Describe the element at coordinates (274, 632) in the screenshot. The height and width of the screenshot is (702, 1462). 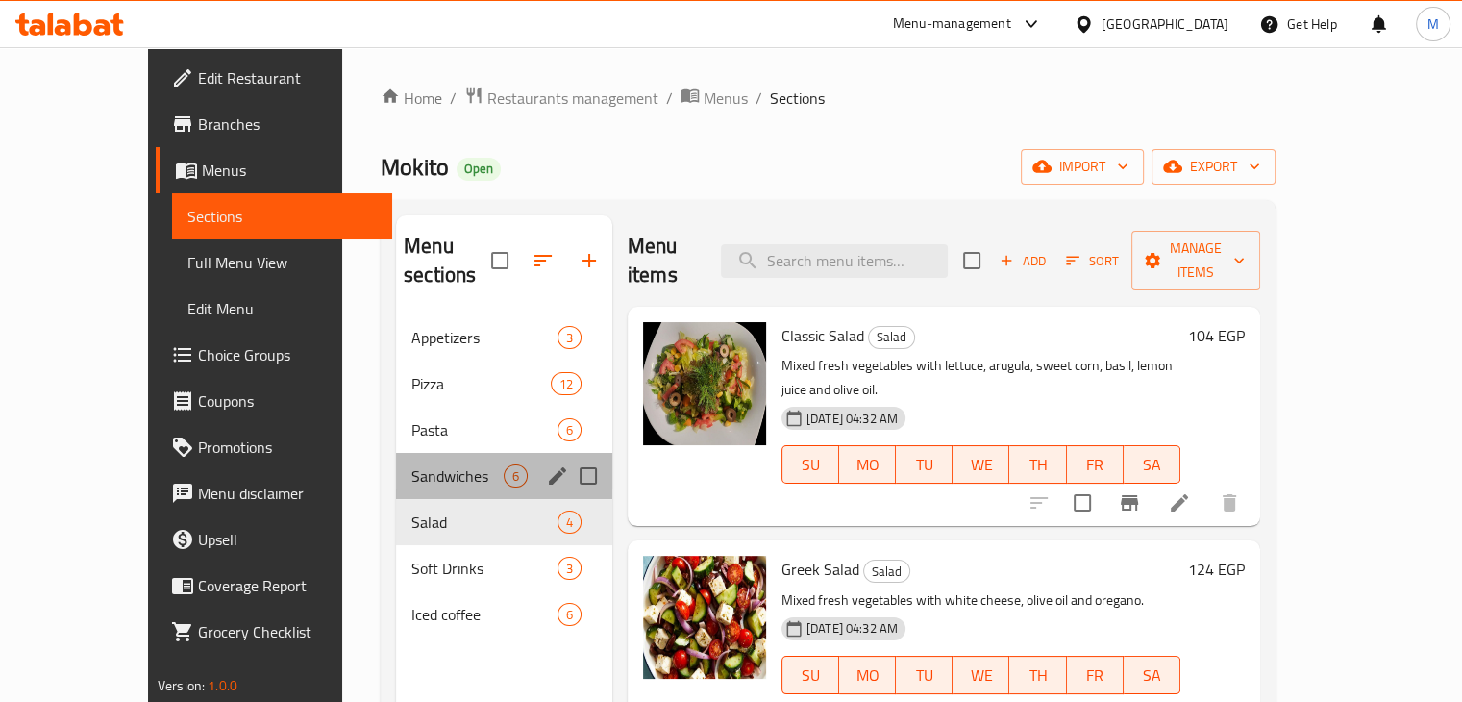
I see `a: Grocery Checklist` at that location.